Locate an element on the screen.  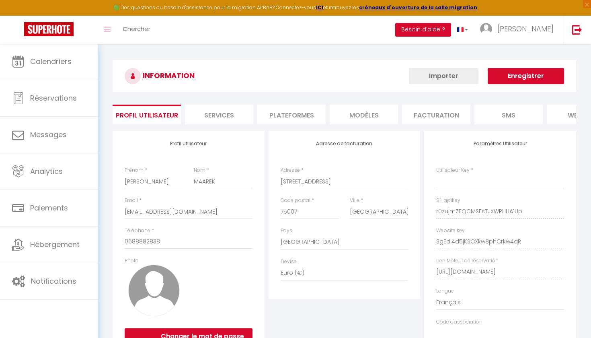
label: Adresse is located at coordinates (290, 170).